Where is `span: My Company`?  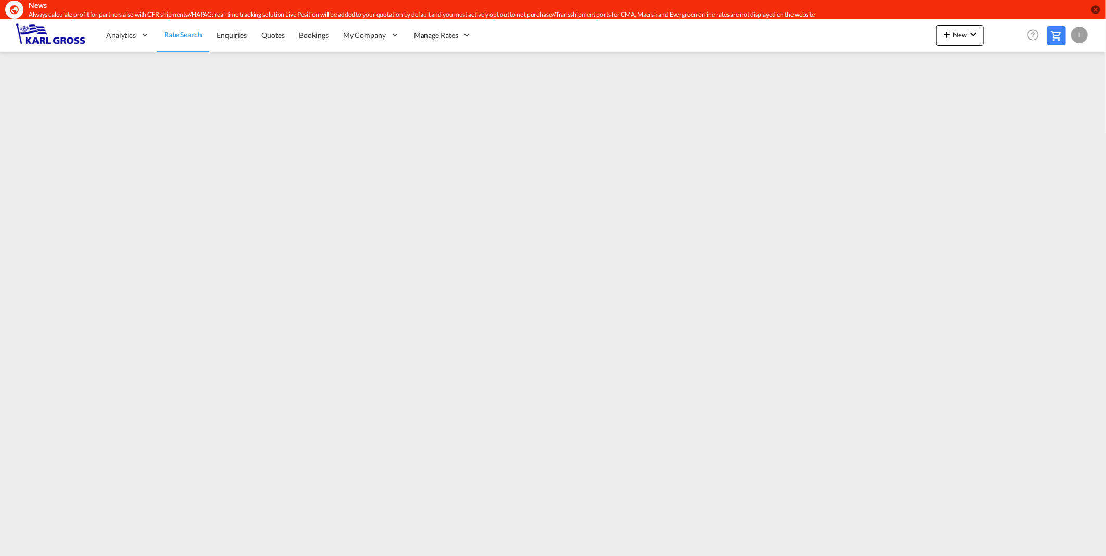
span: My Company is located at coordinates (365, 35).